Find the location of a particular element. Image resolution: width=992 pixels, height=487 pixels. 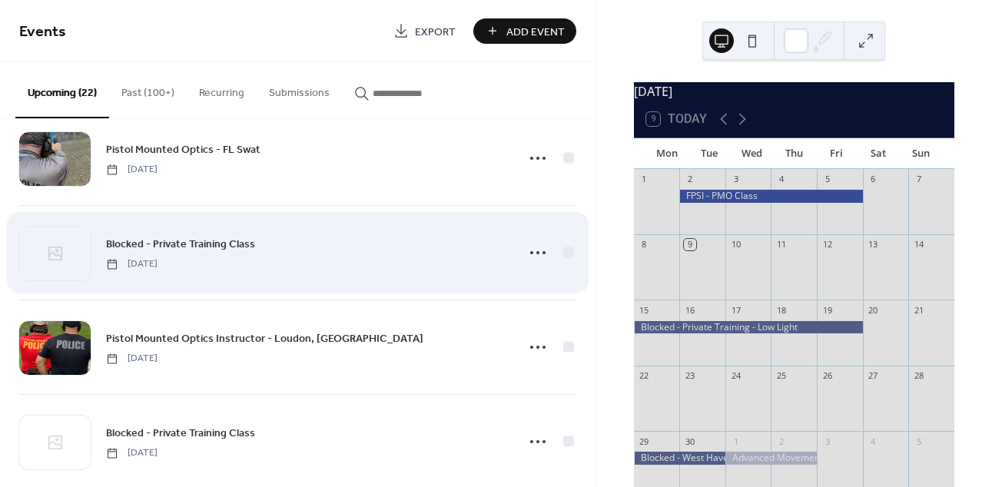

button: Past (100+) is located at coordinates (148, 89).